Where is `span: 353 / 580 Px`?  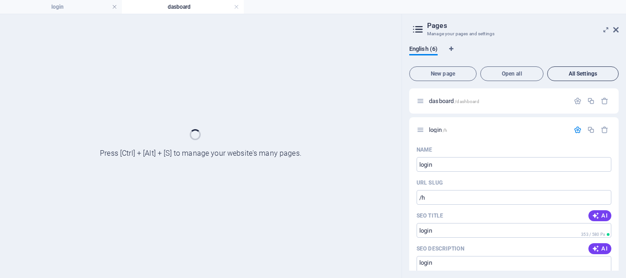 span: 353 / 580 Px is located at coordinates (593, 235).